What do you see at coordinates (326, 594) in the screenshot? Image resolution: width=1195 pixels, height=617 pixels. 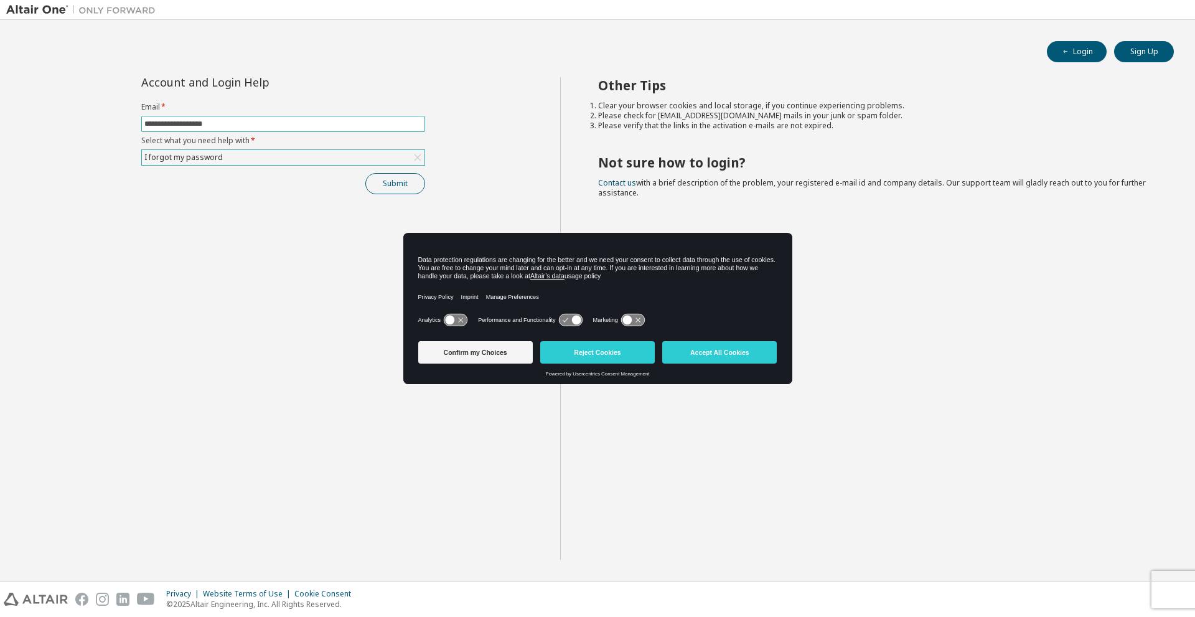 I see `div: Cookie Consent` at bounding box center [326, 594].